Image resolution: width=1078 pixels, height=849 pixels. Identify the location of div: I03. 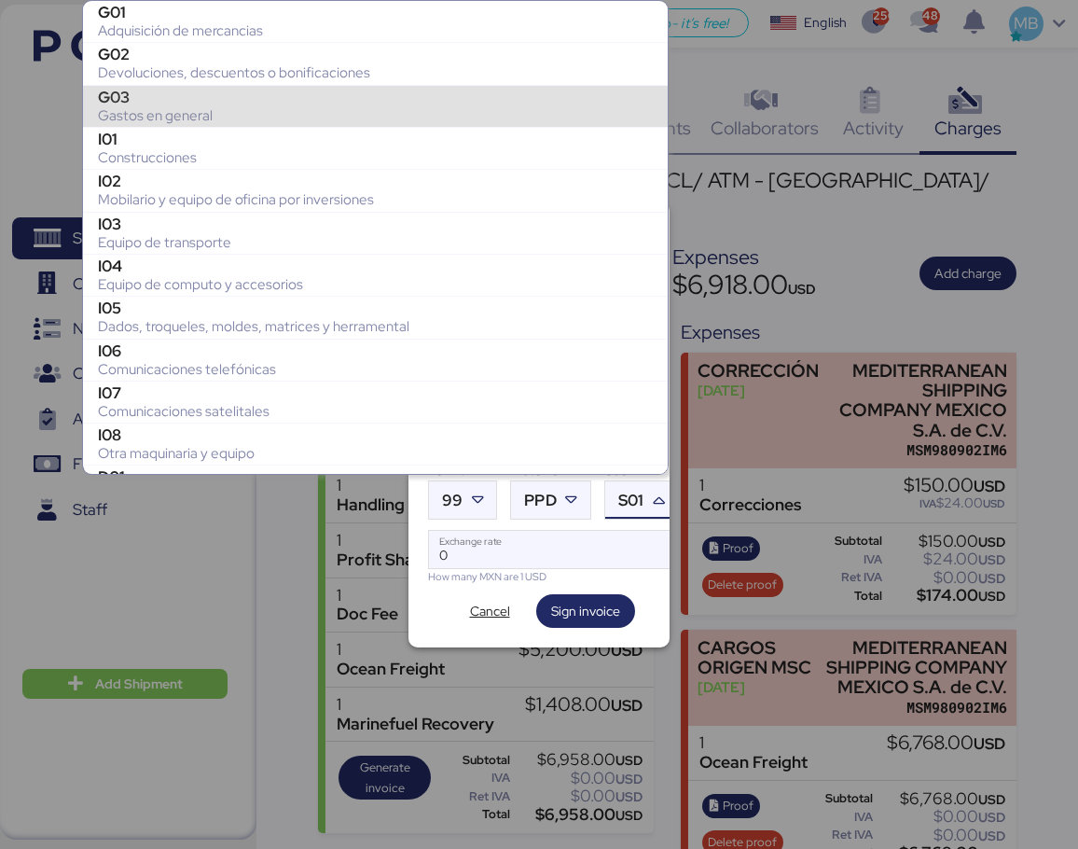
(375, 224).